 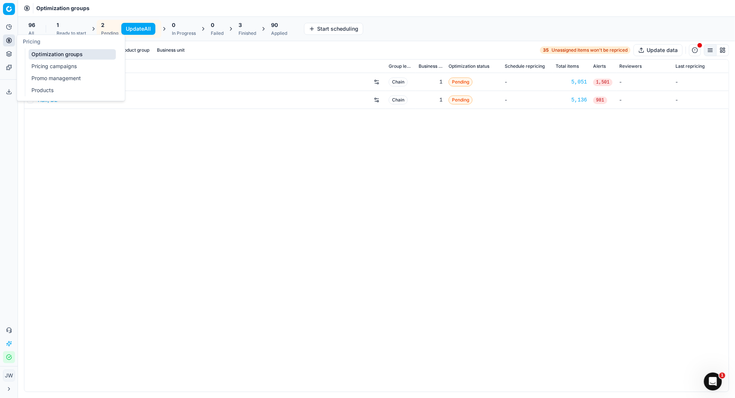 I want to click on span: Optimization status, so click(x=469, y=66).